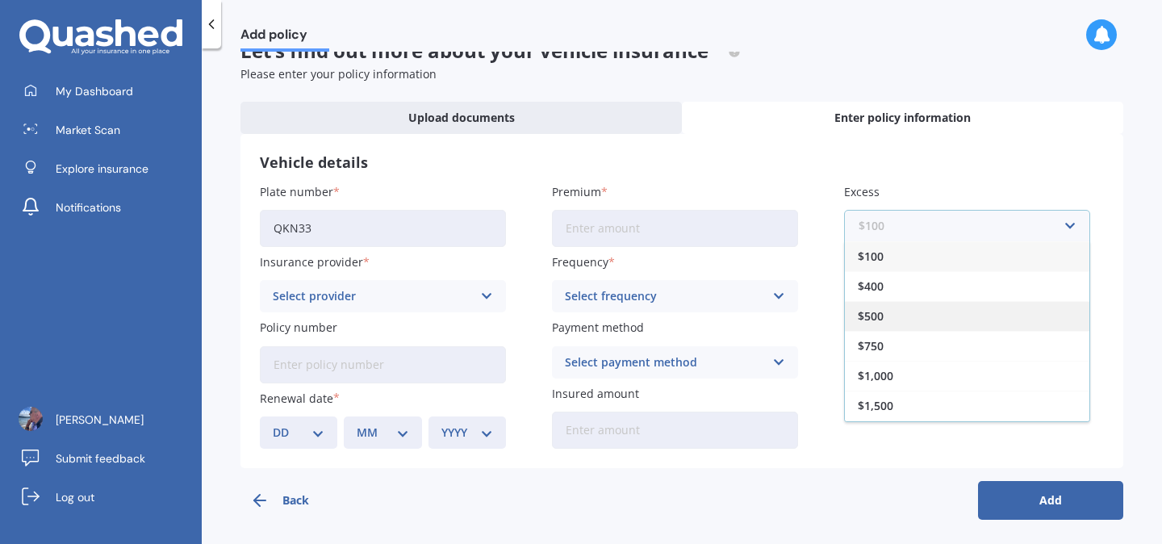 This screenshot has width=1162, height=544. I want to click on button: Add, so click(1050, 500).